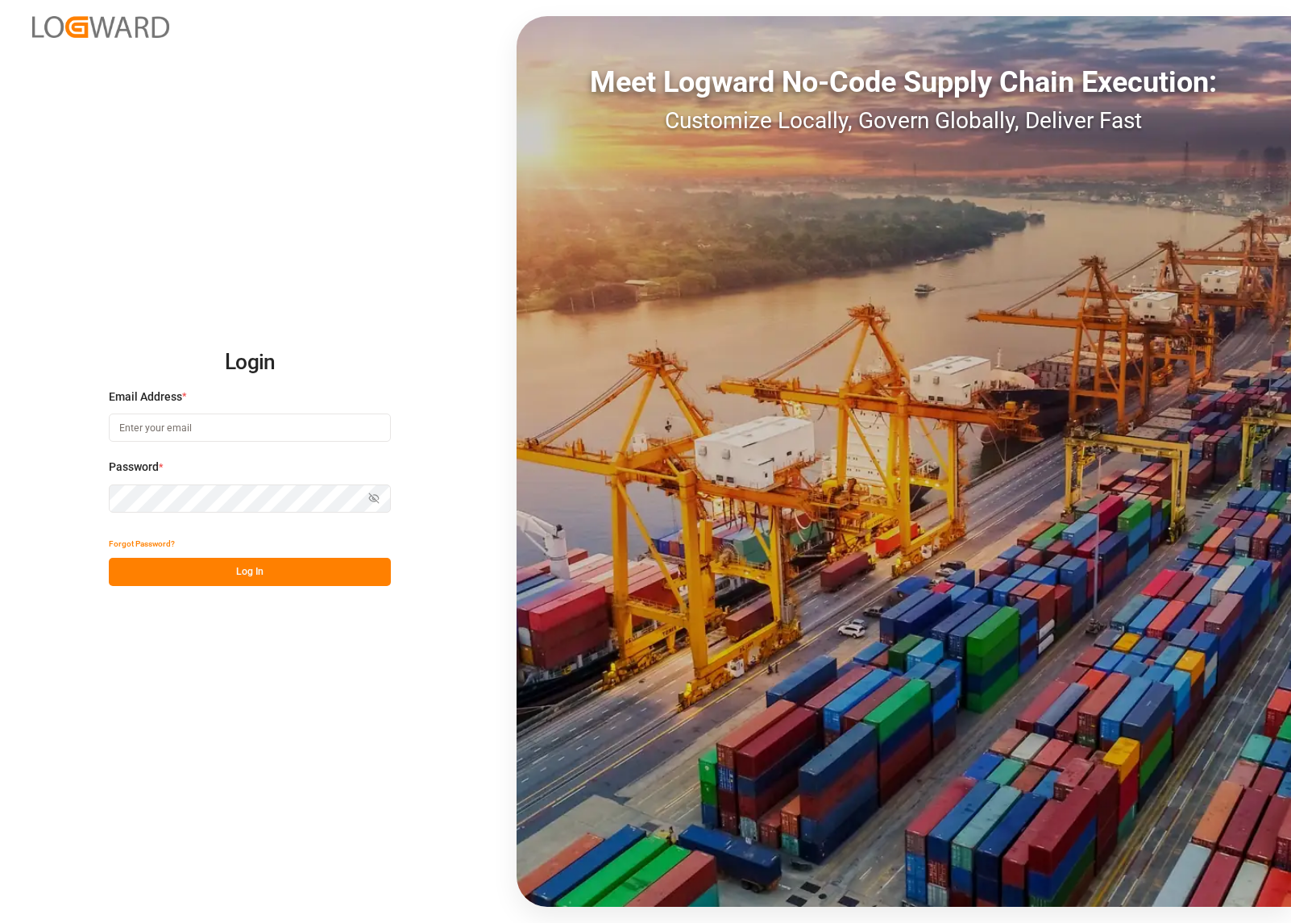  What do you see at coordinates (250, 572) in the screenshot?
I see `button: Log In` at bounding box center [250, 572].